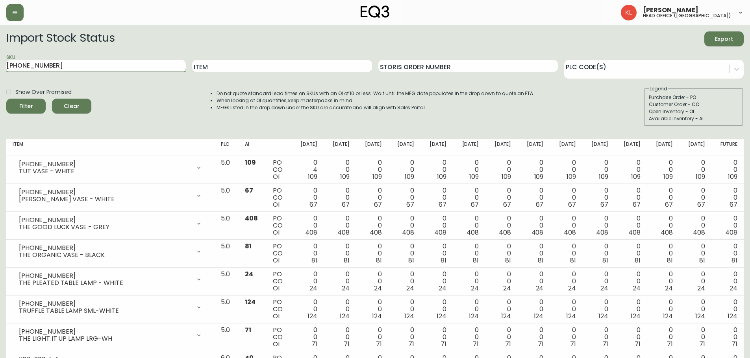  I want to click on div: Purchase Order - PO, so click(693, 98).